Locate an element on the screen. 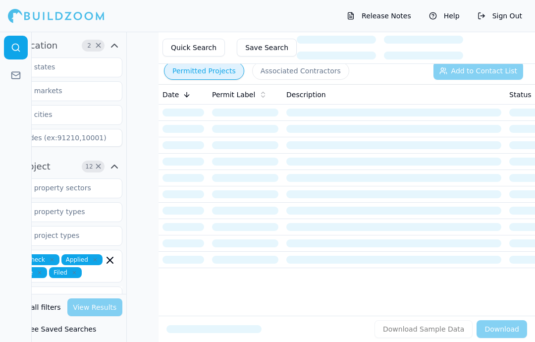 Image resolution: width=535 pixels, height=342 pixels. input: Zipcodes (ex:91210,10001) is located at coordinates (63, 138).